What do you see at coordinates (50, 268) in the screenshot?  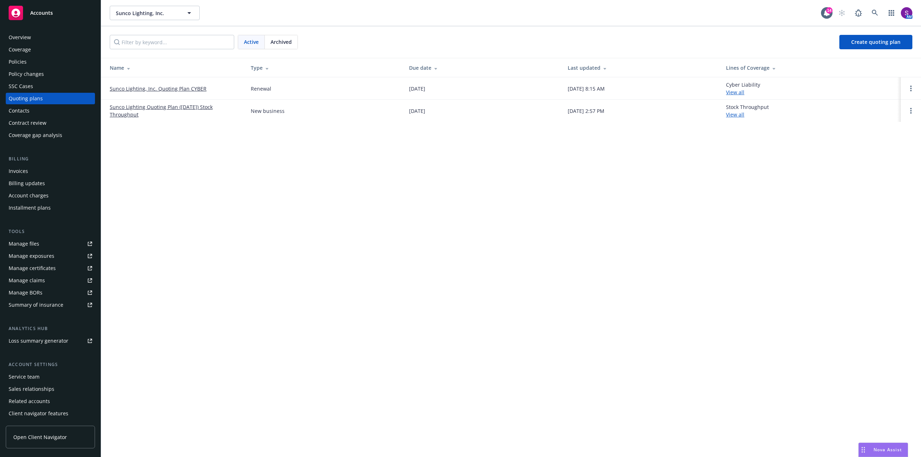 I see `a: Manage certificates` at bounding box center [50, 268].